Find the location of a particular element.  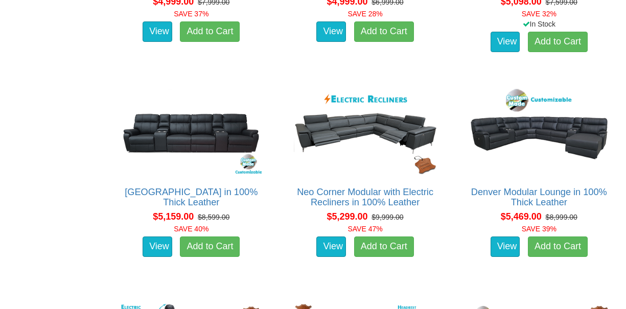

font: SAVE 40% is located at coordinates (191, 229).